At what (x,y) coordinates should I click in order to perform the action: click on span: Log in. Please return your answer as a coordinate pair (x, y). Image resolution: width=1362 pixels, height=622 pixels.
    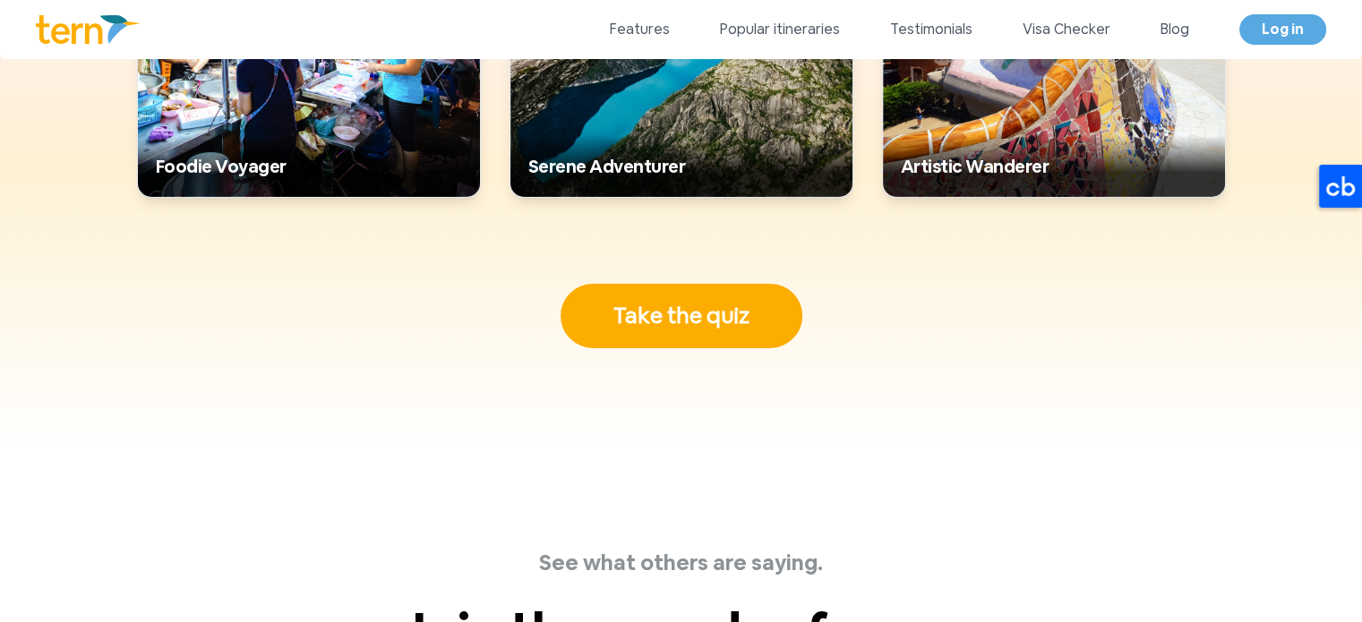
    Looking at the image, I should click on (1283, 29).